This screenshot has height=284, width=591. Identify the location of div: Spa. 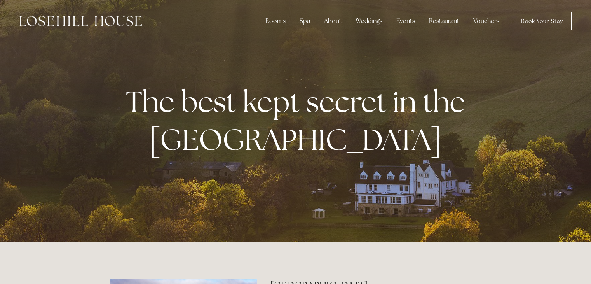
(305, 21).